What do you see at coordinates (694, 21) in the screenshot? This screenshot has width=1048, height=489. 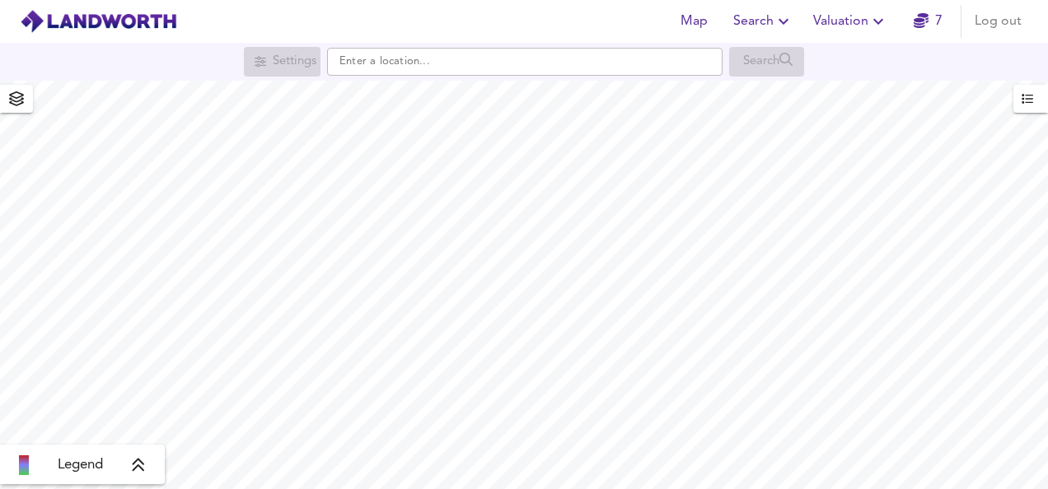 I see `span: Map` at bounding box center [694, 21].